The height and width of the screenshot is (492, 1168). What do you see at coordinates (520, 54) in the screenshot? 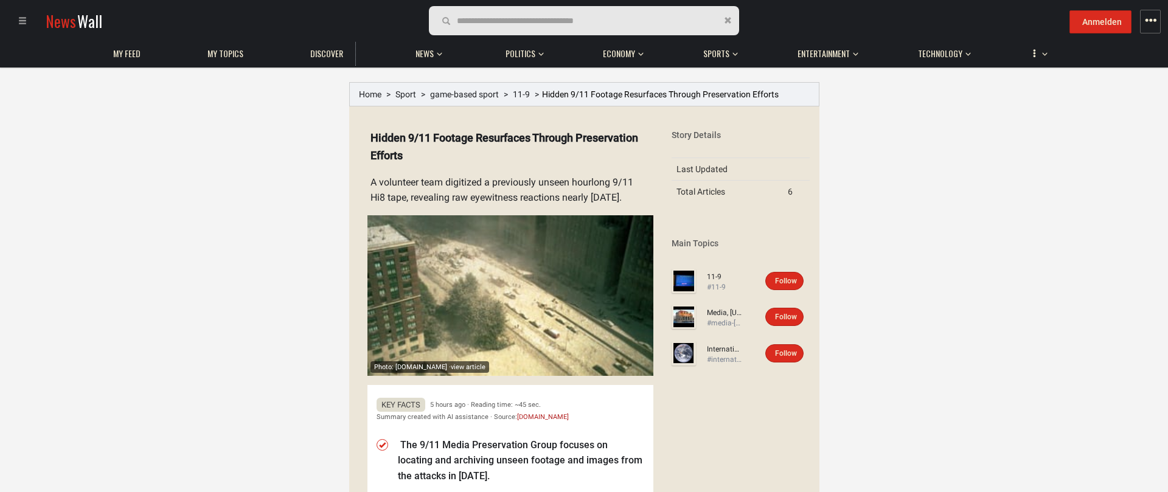
I see `span: Politics` at bounding box center [520, 54].